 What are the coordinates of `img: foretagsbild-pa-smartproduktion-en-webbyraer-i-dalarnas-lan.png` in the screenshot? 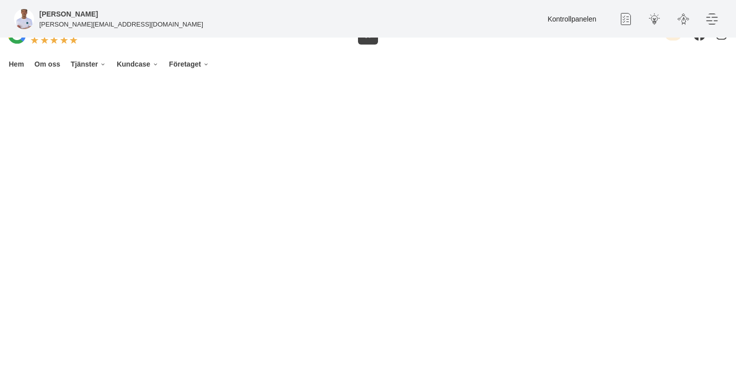 It's located at (24, 19).